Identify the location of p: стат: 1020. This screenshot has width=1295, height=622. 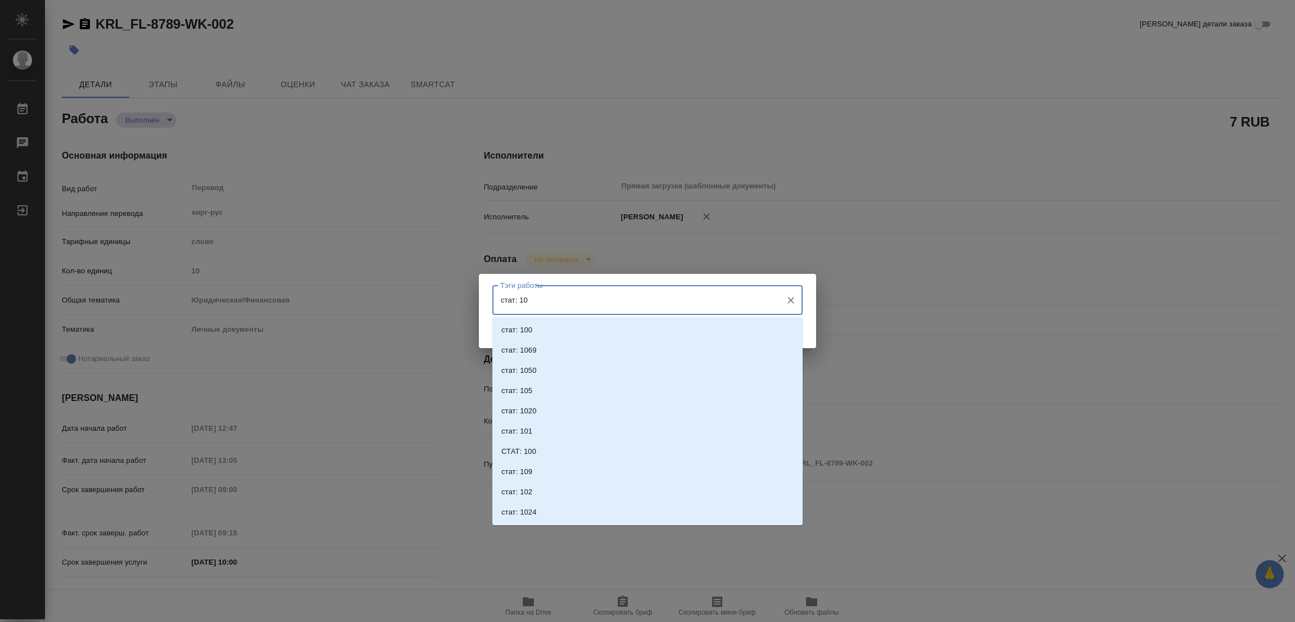
(519, 411).